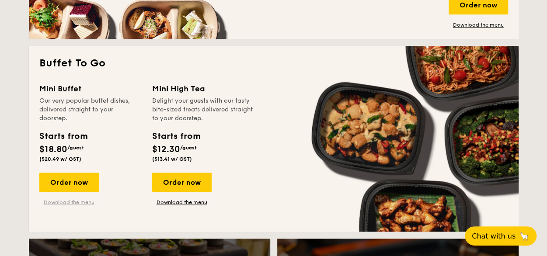 The height and width of the screenshot is (256, 547). I want to click on span: $12.30, so click(166, 150).